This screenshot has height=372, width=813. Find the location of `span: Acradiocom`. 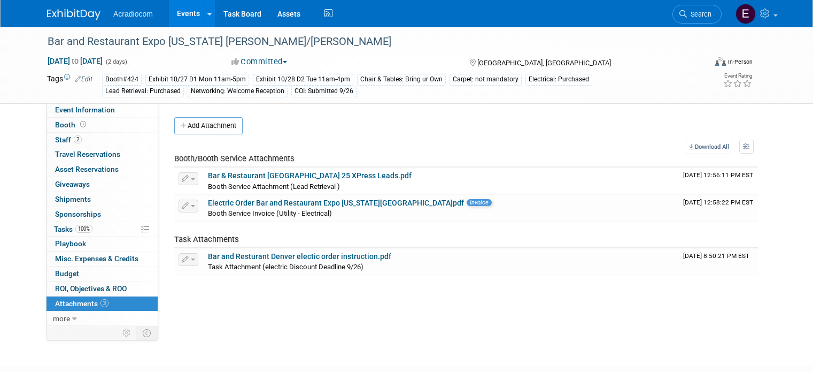

span: Acradiocom is located at coordinates (133, 14).